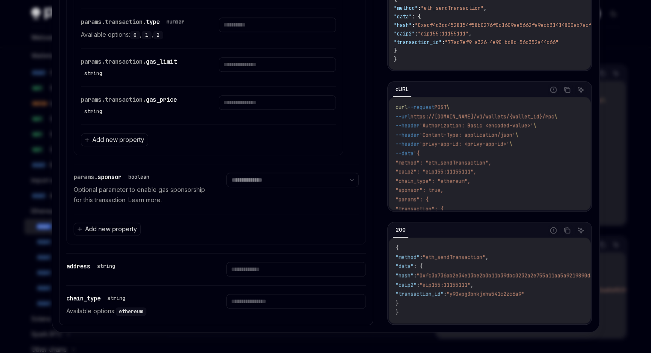  What do you see at coordinates (139, 68) in the screenshot?
I see `div: params.transaction.gas_limit` at bounding box center [139, 68].